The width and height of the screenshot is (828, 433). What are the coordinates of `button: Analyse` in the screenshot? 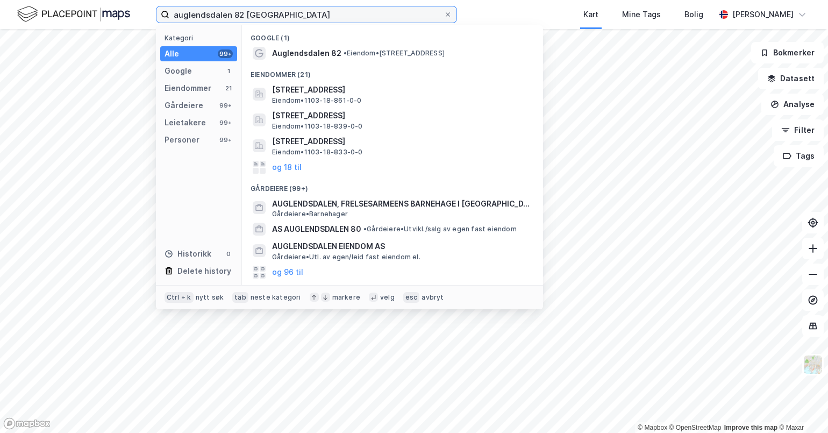 It's located at (792, 104).